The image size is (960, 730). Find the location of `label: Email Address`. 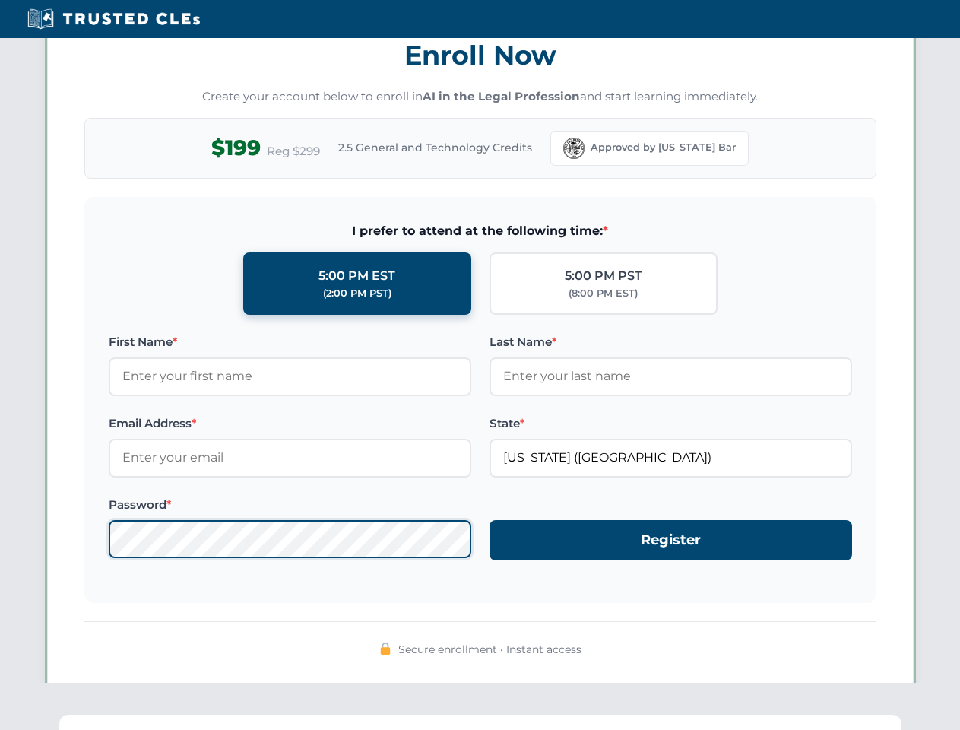

label: Email Address is located at coordinates (290, 424).